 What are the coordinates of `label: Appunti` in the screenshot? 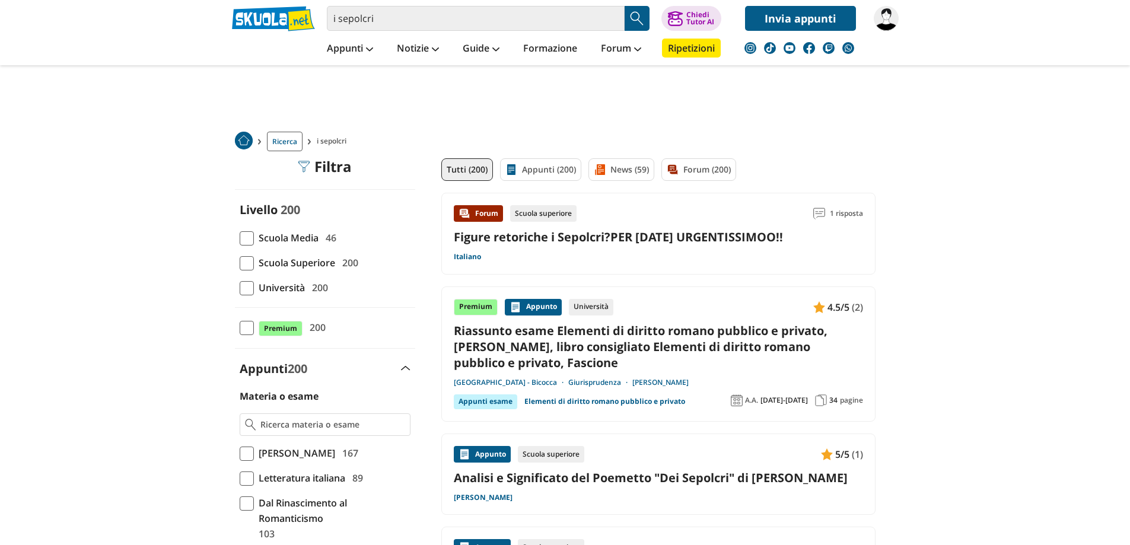 It's located at (273, 368).